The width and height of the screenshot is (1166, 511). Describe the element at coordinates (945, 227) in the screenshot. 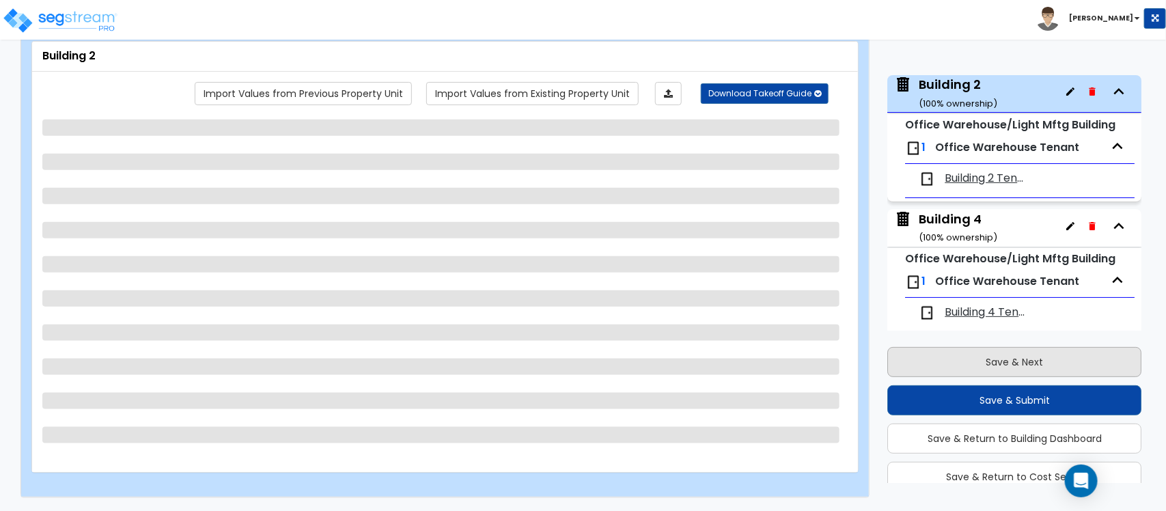

I see `span: Building 4` at that location.